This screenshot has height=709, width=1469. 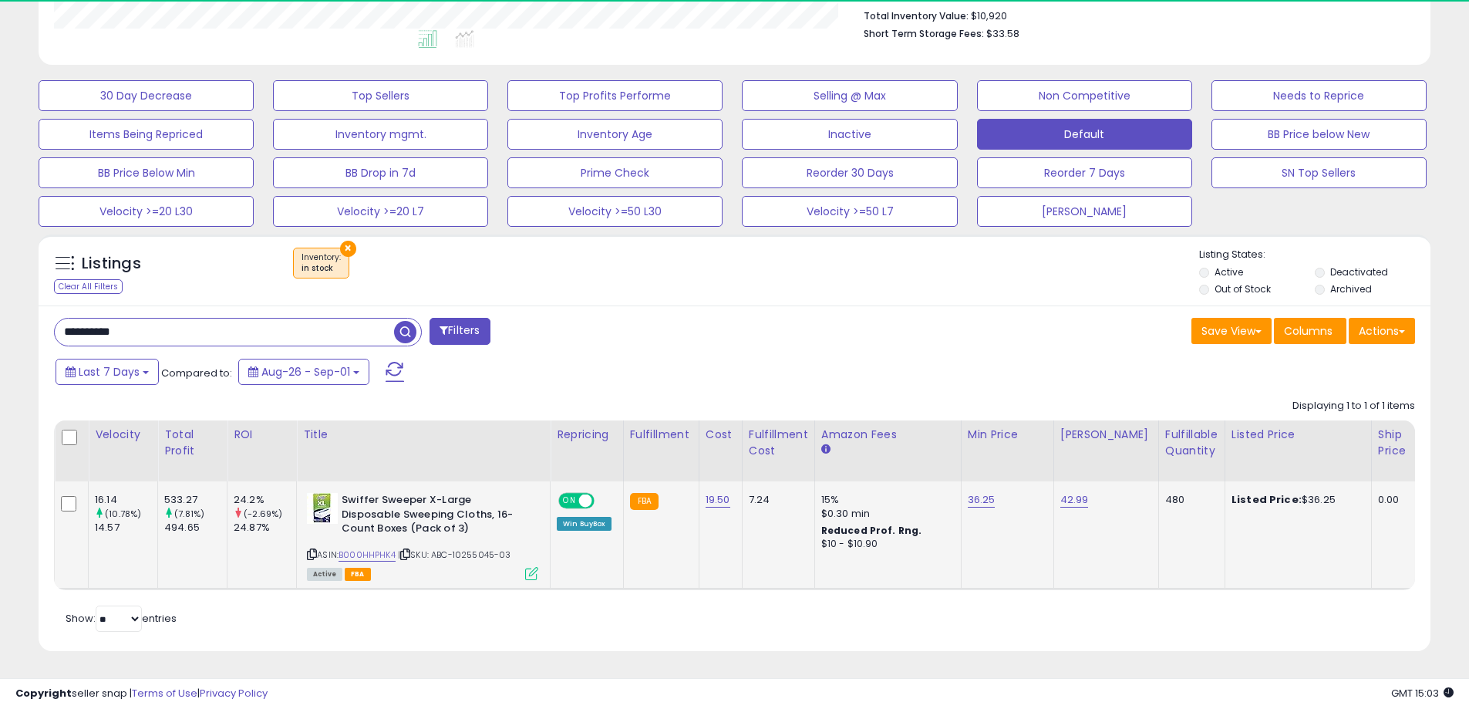 What do you see at coordinates (195, 500) in the screenshot?
I see `div: 533.27` at bounding box center [195, 500].